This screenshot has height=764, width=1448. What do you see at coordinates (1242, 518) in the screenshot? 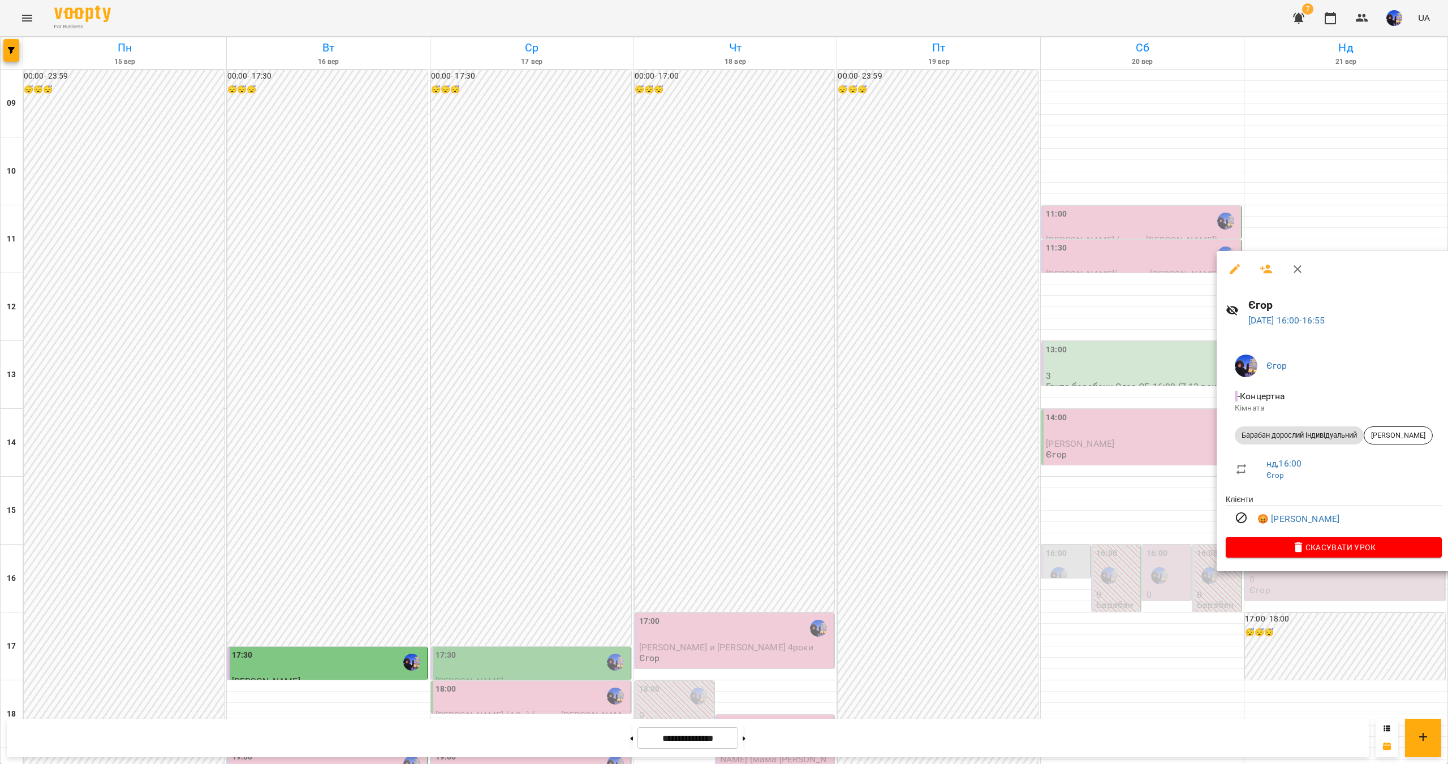
I see `svg: Візит скасовано` at bounding box center [1242, 518].